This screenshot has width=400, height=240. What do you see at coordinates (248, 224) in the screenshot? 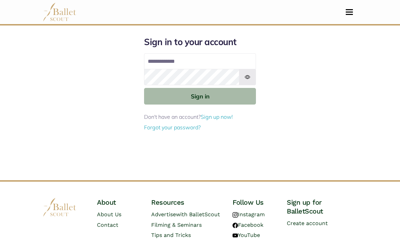
I see `a: Facebook` at bounding box center [248, 224].